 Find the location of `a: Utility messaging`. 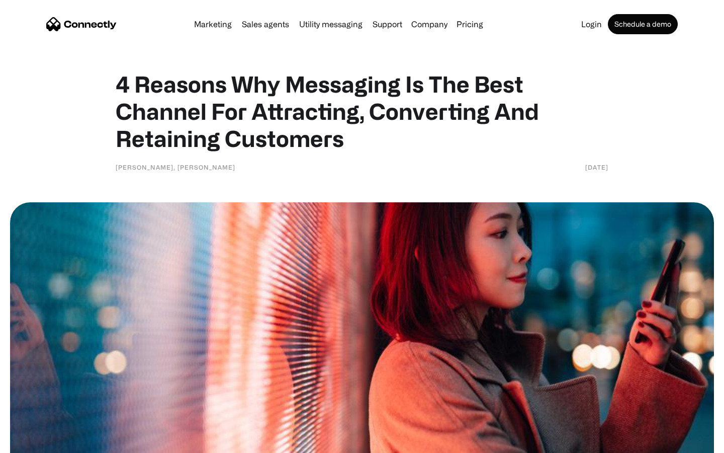

a: Utility messaging is located at coordinates (331, 24).